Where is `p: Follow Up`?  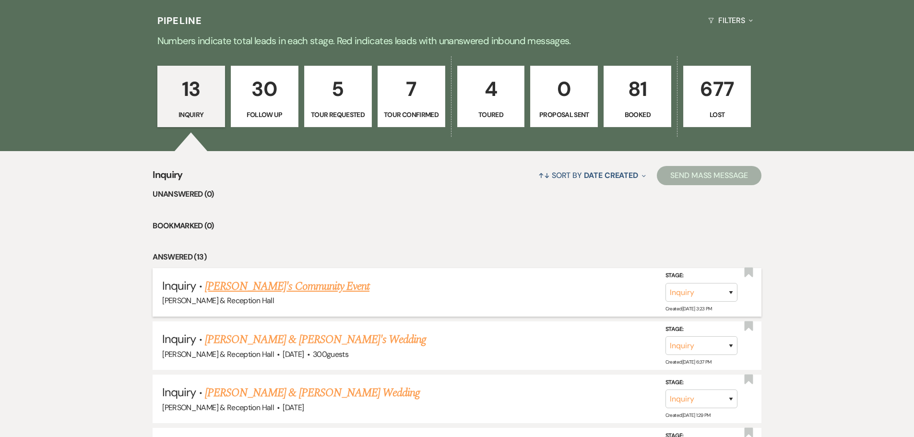
p: Follow Up is located at coordinates (264, 115).